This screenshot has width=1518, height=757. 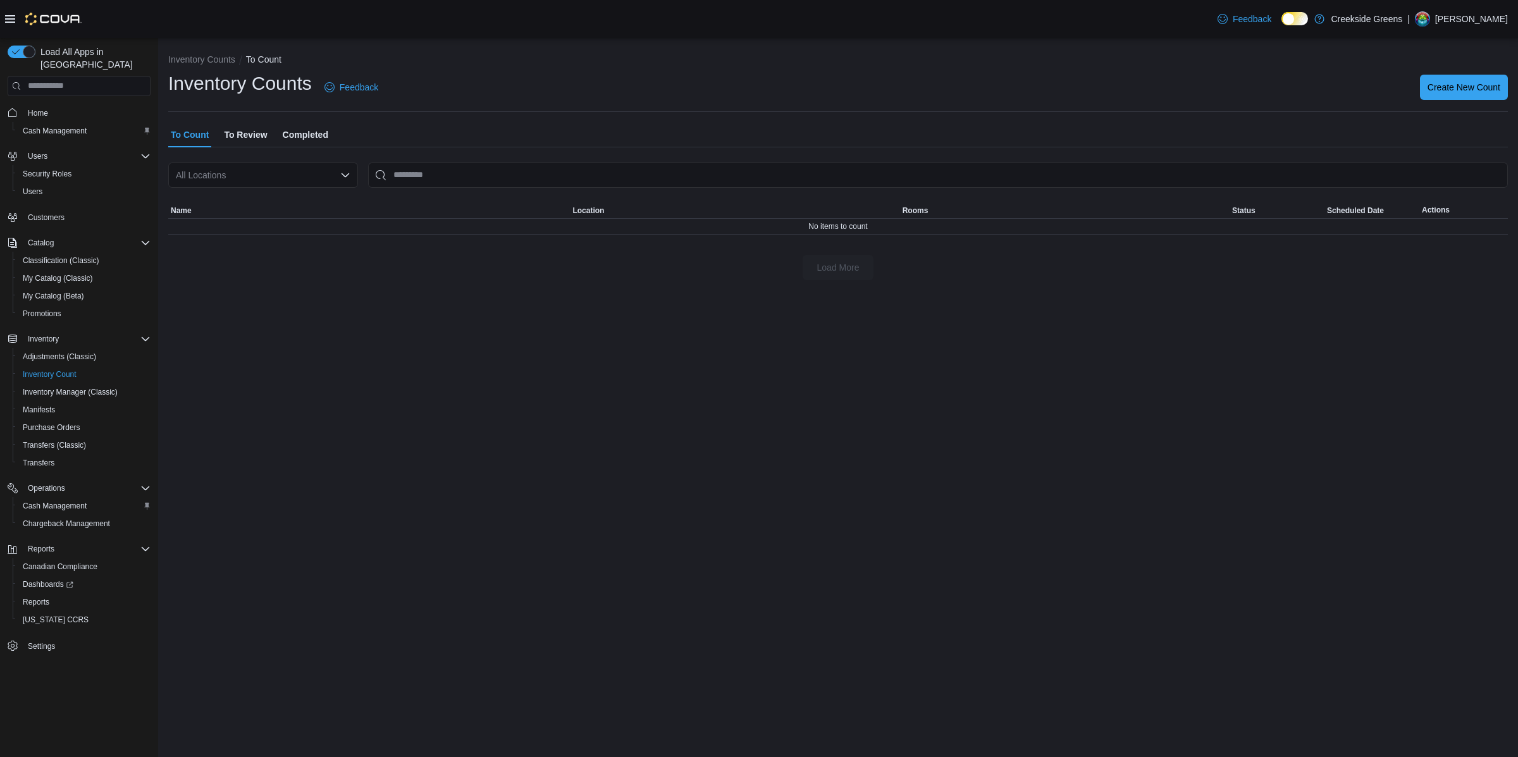 What do you see at coordinates (84, 463) in the screenshot?
I see `button: Transfers` at bounding box center [84, 463].